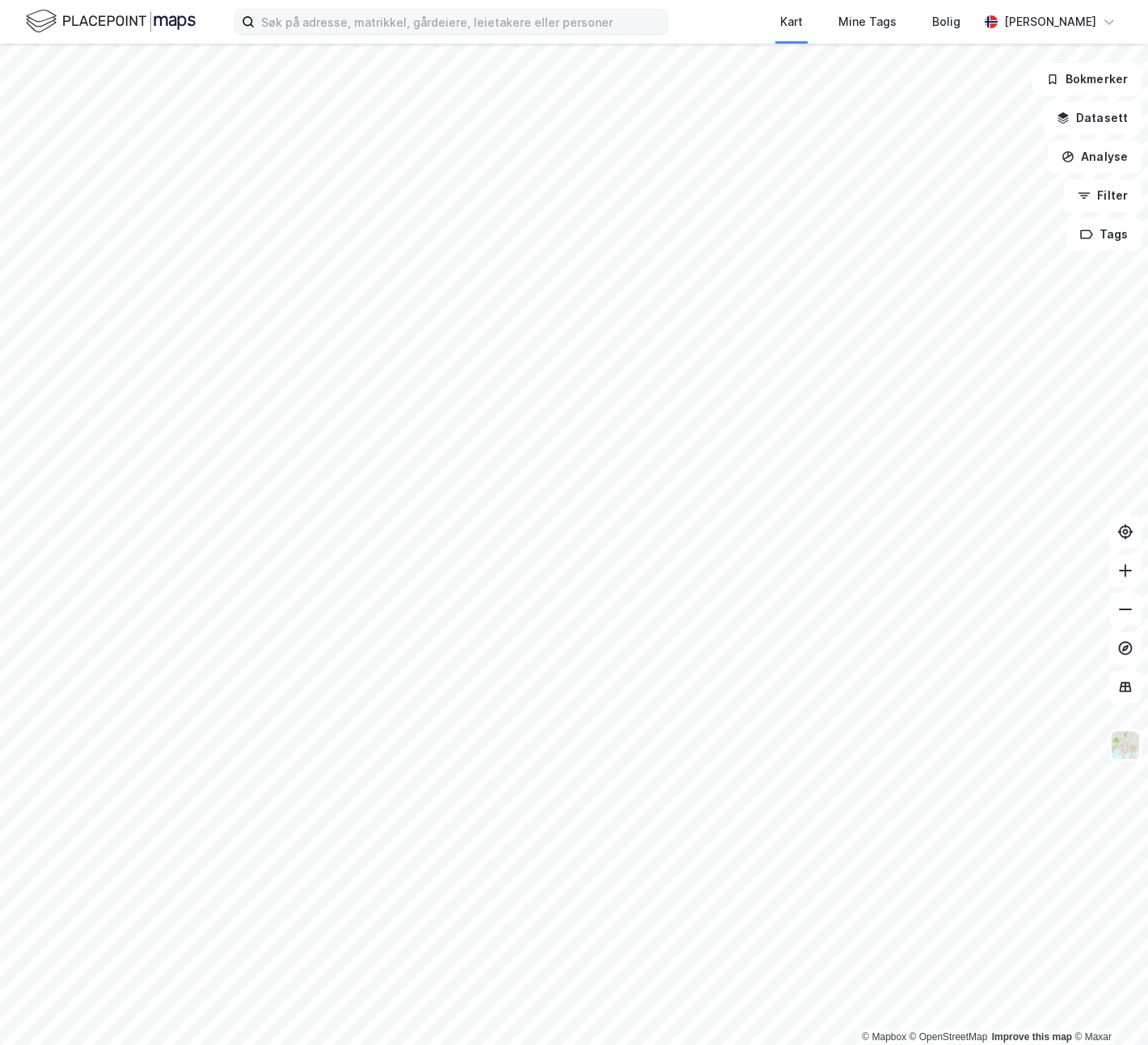  What do you see at coordinates (1107, 1007) in the screenshot?
I see `div: Kontrollprogram for chat` at bounding box center [1107, 1007].